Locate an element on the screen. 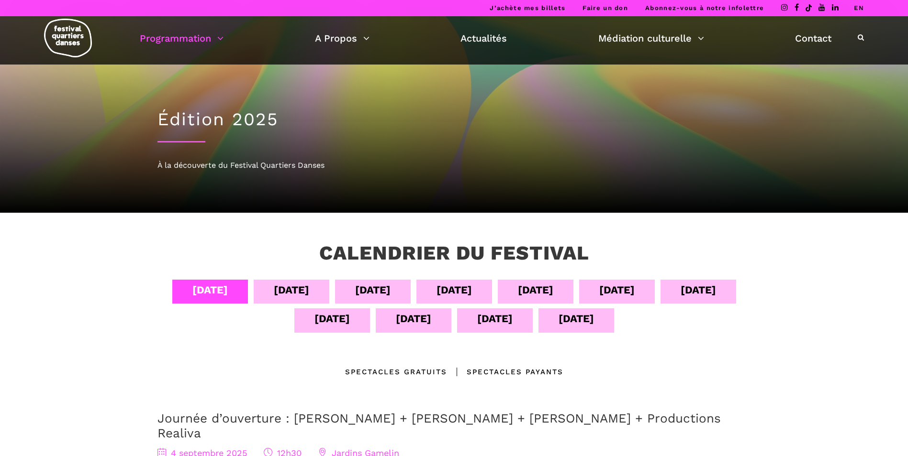 This screenshot has height=456, width=908. a: Actualités is located at coordinates (483, 38).